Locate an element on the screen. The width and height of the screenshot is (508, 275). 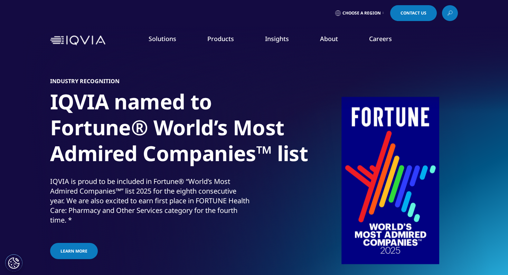
a: Insights is located at coordinates (277, 39).